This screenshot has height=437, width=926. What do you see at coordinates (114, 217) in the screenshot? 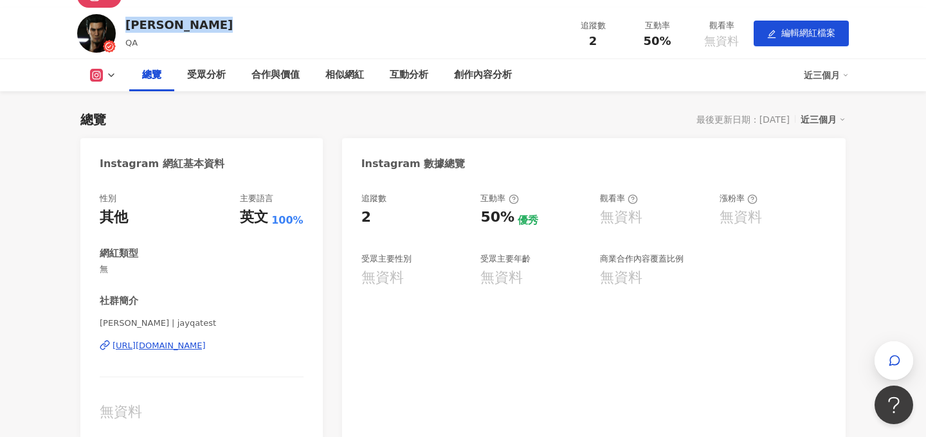
I see `div: 其他` at bounding box center [114, 217].